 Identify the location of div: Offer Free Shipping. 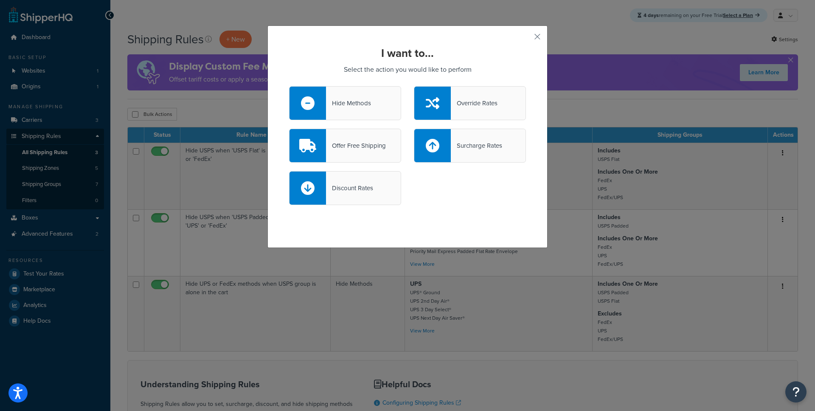
(356, 146).